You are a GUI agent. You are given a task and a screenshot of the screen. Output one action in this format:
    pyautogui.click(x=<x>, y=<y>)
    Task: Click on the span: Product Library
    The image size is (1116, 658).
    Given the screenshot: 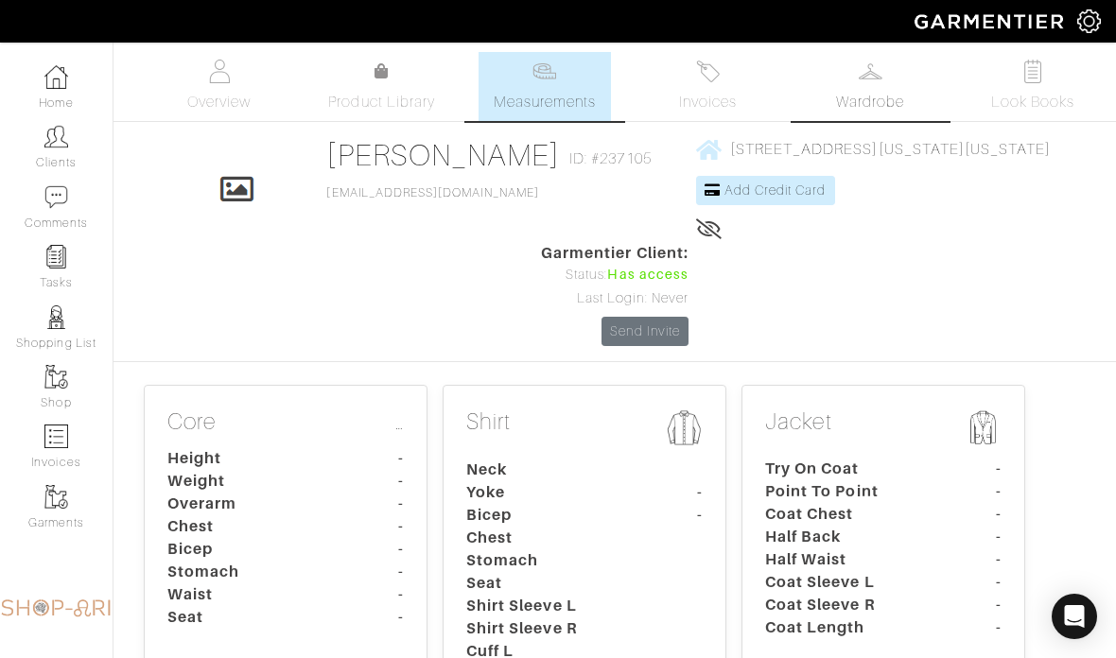 What is the action you would take?
    pyautogui.click(x=381, y=102)
    